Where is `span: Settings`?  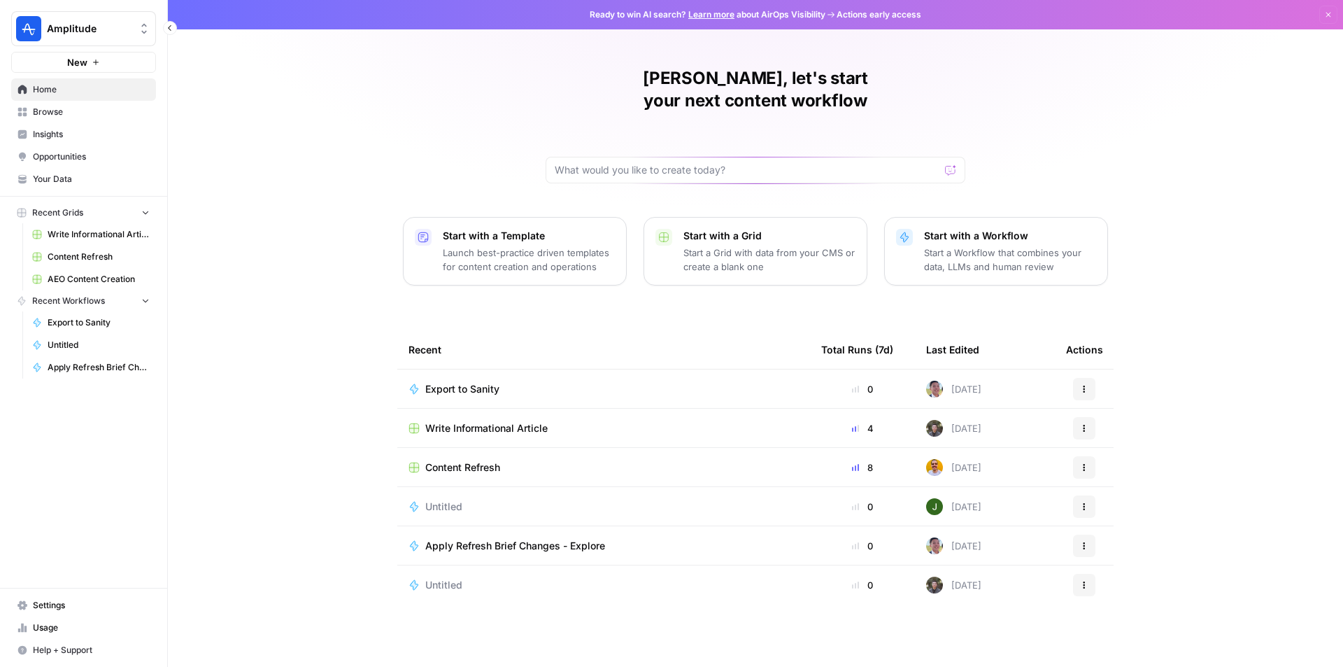
span: Settings is located at coordinates (91, 605).